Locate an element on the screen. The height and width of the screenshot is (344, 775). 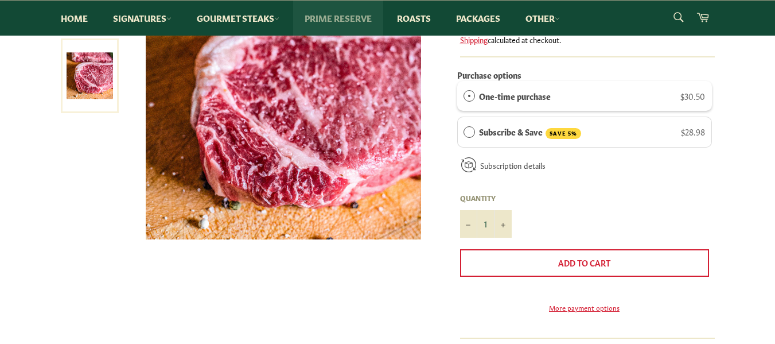
a: Signatures is located at coordinates (142, 18).